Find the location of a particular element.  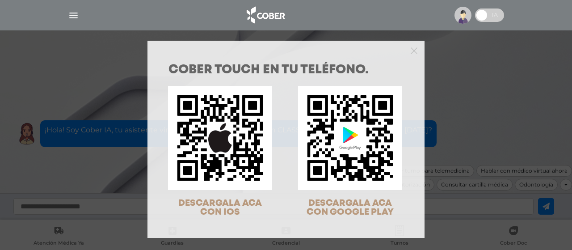

h1: COBER TOUCH en tu teléfono. is located at coordinates (286, 70).